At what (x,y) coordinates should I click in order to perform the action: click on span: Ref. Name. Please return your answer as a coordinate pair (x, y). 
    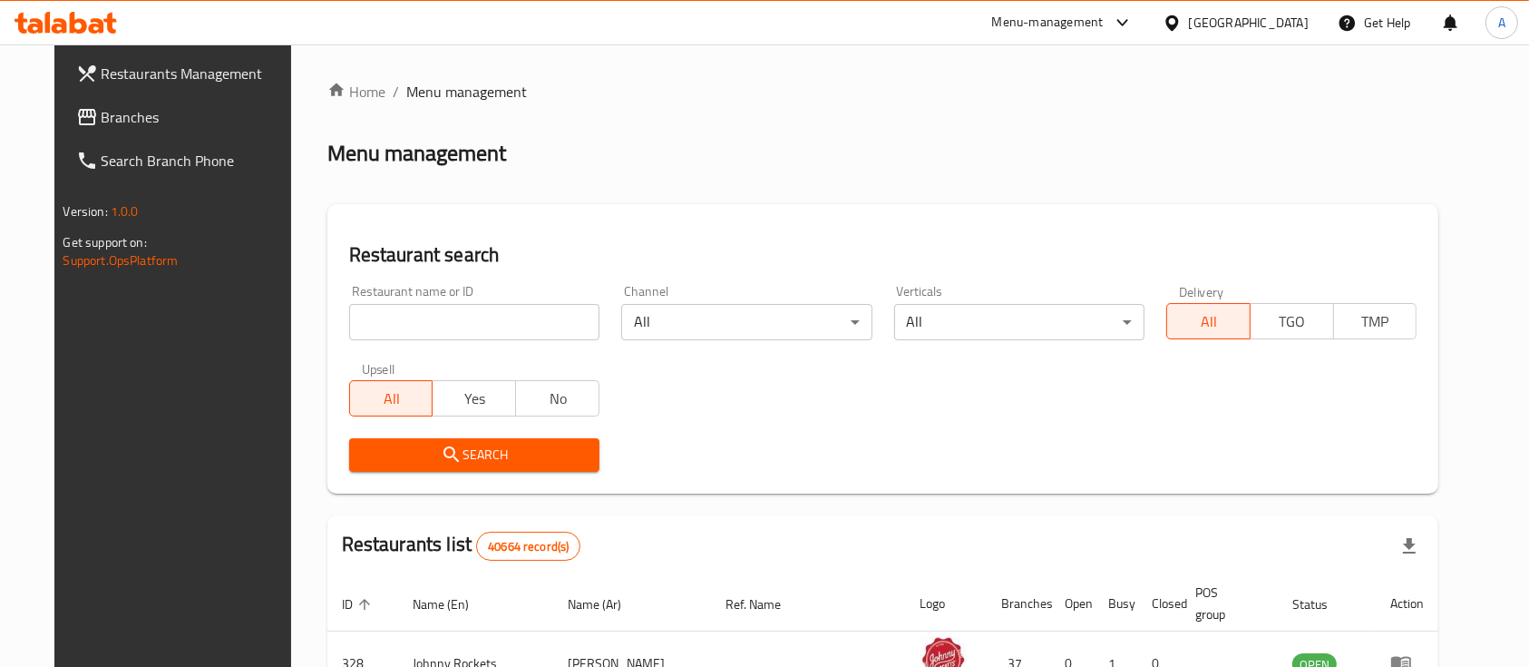
    Looking at the image, I should click on (765, 604).